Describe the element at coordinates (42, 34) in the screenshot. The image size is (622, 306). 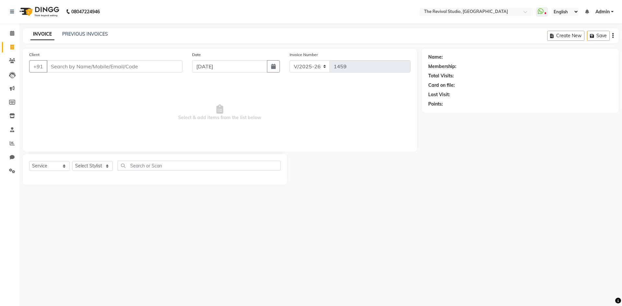
I see `a: INVOICE` at that location.